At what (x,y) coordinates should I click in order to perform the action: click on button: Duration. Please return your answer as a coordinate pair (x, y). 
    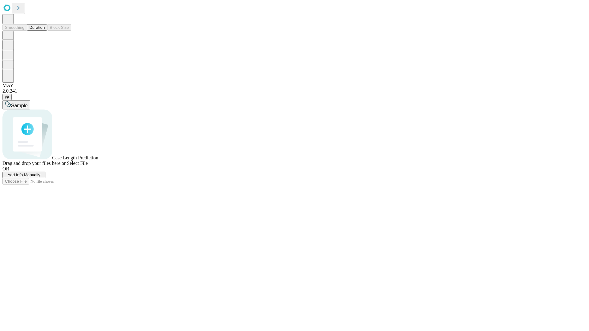
    Looking at the image, I should click on (37, 27).